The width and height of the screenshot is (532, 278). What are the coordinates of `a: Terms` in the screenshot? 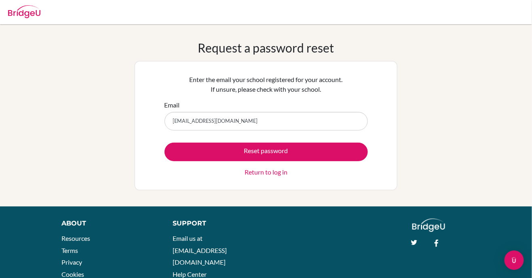 It's located at (70, 250).